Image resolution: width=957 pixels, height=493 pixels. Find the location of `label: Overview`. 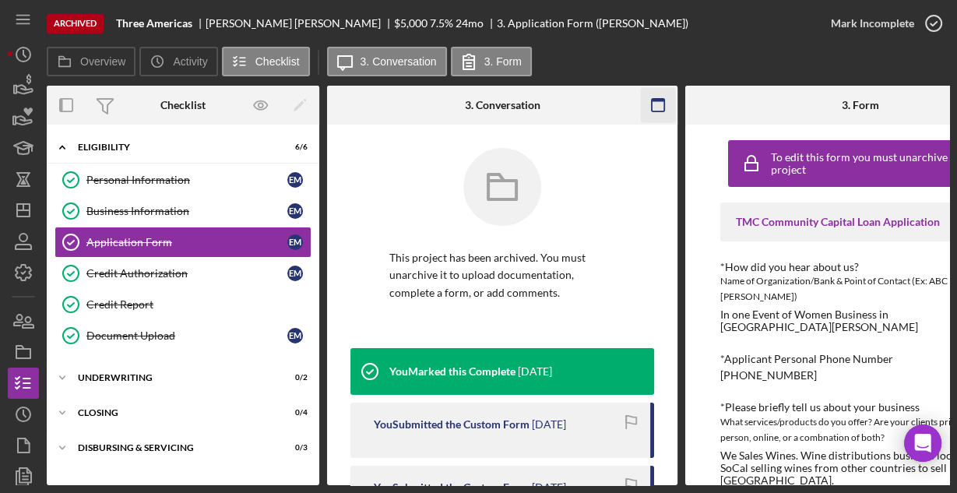

label: Overview is located at coordinates (103, 61).